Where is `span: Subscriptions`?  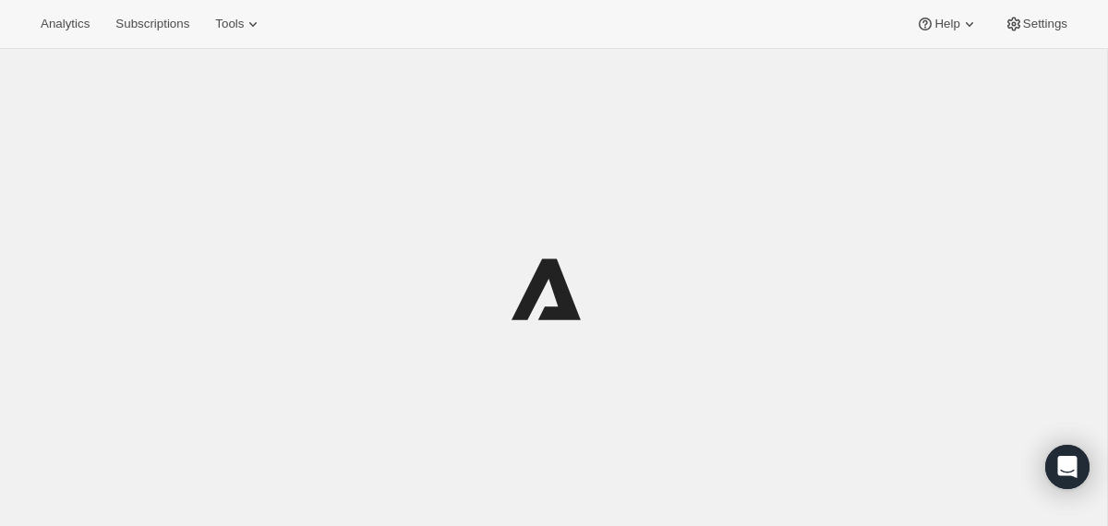 span: Subscriptions is located at coordinates (152, 24).